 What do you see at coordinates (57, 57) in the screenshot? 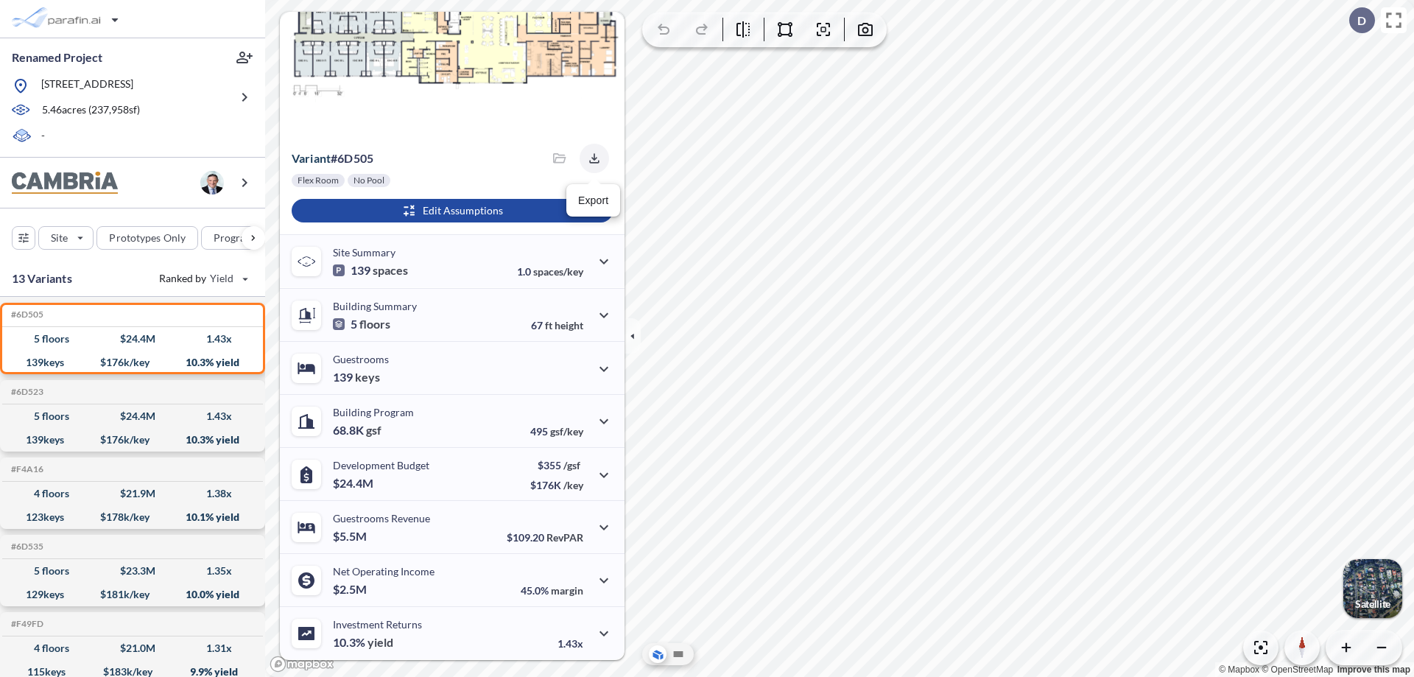
I see `p: Renamed Project` at bounding box center [57, 57].